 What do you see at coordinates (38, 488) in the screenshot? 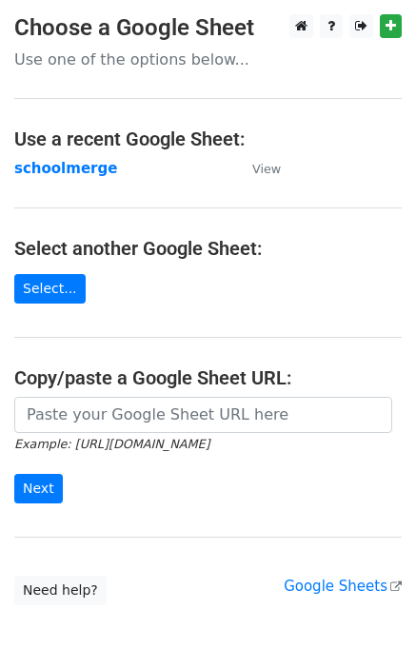
I see `input: Next` at bounding box center [38, 488].